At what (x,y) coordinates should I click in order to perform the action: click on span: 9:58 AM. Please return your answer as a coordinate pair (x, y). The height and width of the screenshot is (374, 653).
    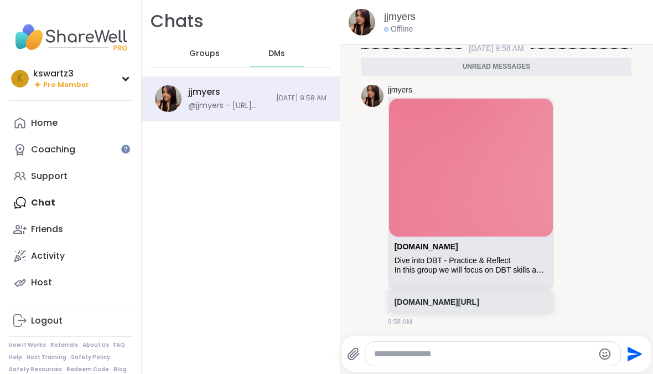
    Looking at the image, I should click on (400, 322).